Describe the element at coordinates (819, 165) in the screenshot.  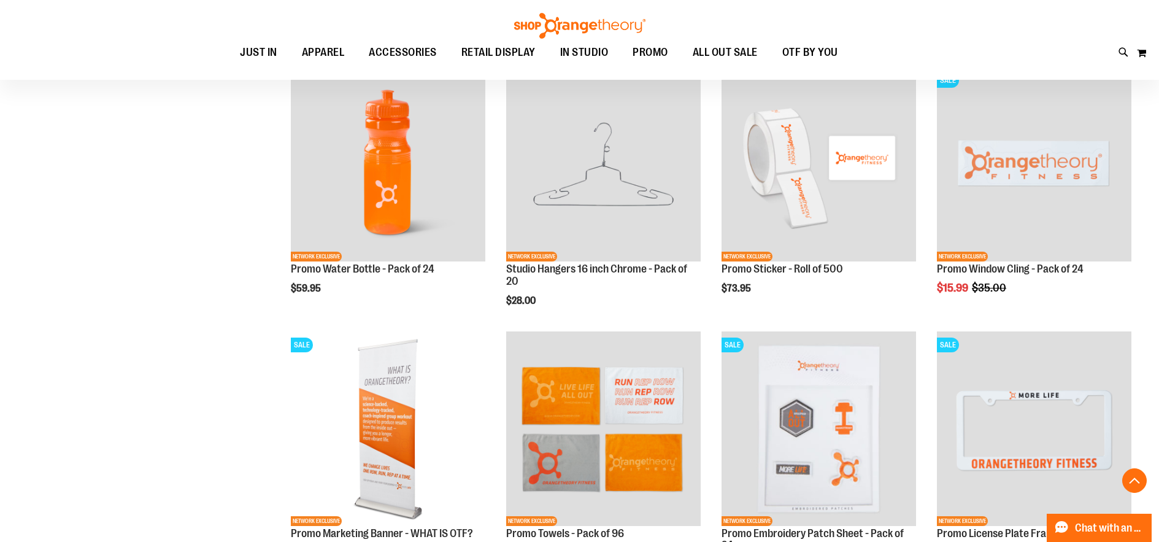
I see `a: Promo Sticker - Roll of 500NETWORK EXCLUSIVE` at that location.